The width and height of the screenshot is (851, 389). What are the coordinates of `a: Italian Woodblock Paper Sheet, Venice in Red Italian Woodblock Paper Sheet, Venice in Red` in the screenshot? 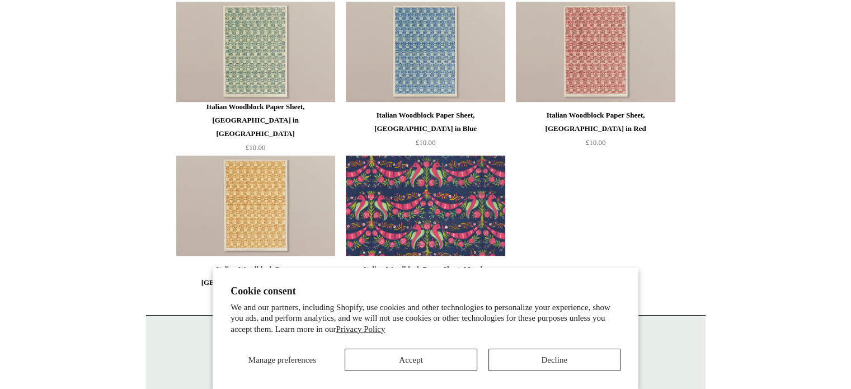 It's located at (595, 52).